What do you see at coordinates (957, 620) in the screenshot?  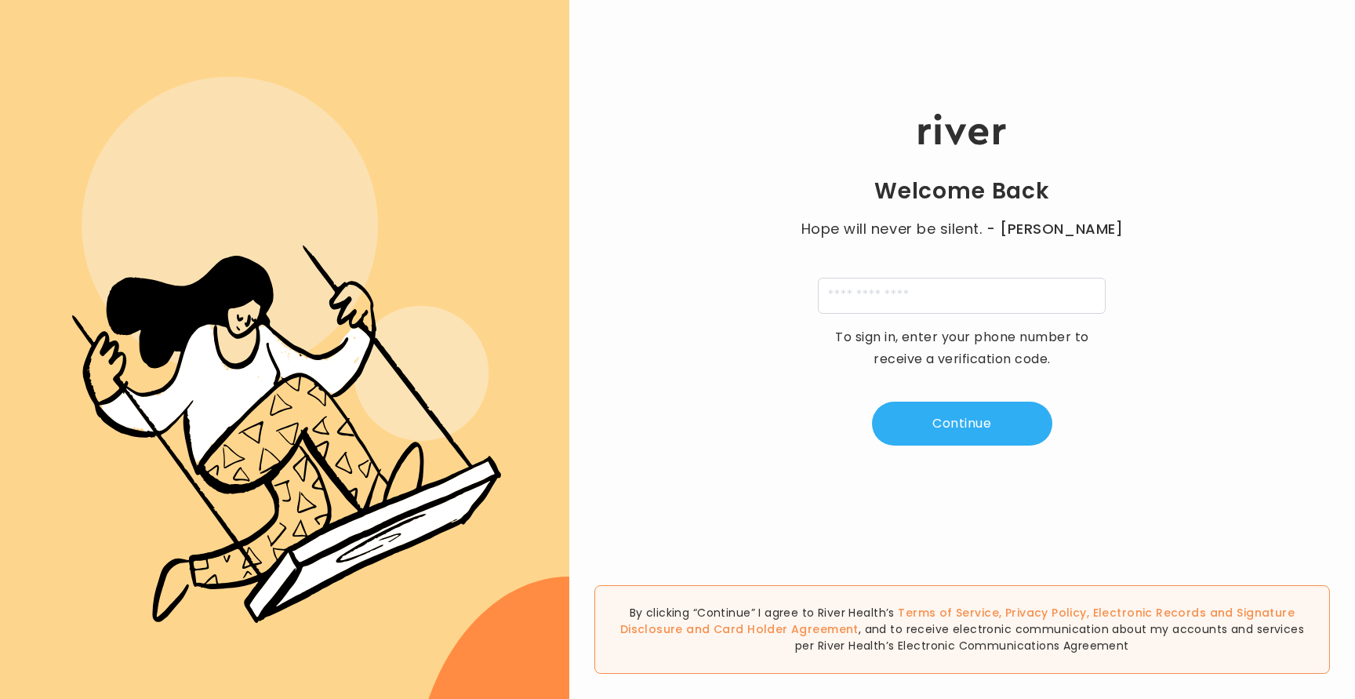 I see `span: , , and` at bounding box center [957, 620].